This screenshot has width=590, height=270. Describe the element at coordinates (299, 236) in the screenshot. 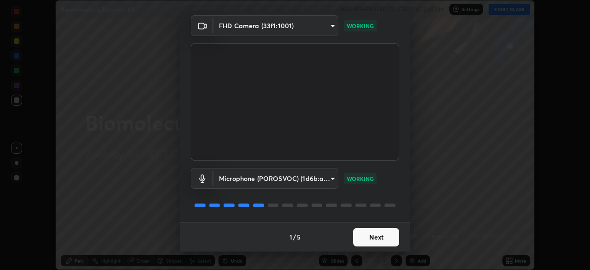

I see `h4: 5` at that location.